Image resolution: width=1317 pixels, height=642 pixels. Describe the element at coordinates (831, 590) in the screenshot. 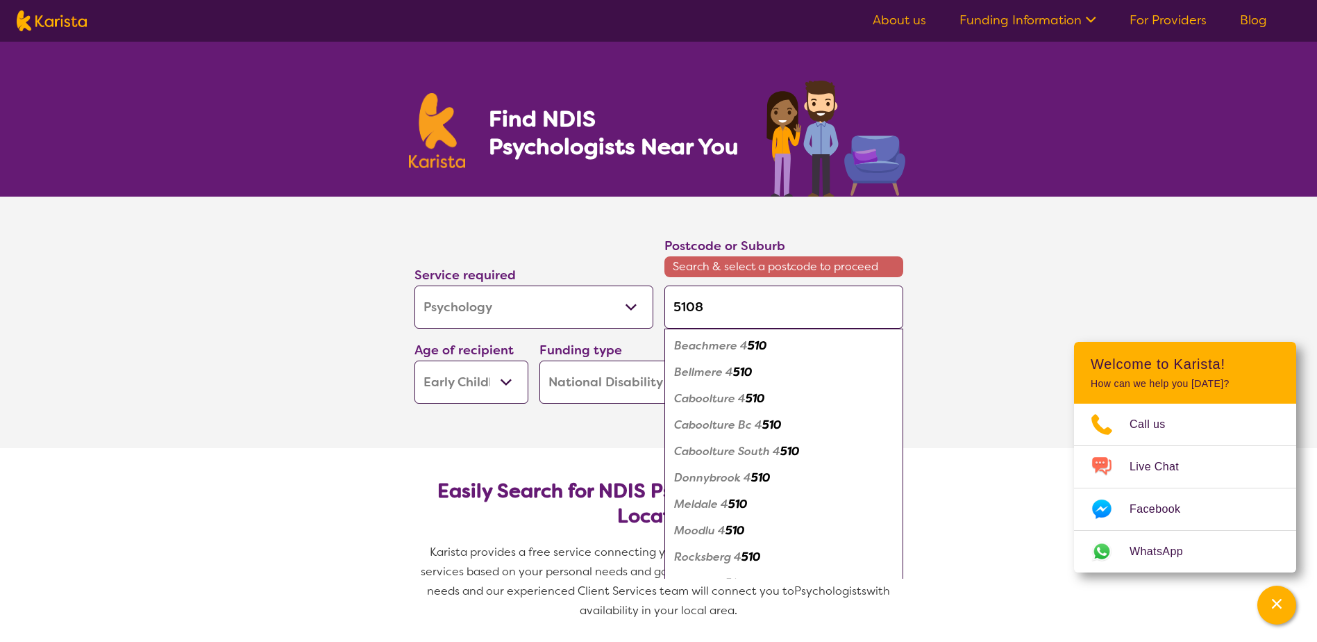

I see `span: Psychologists` at that location.